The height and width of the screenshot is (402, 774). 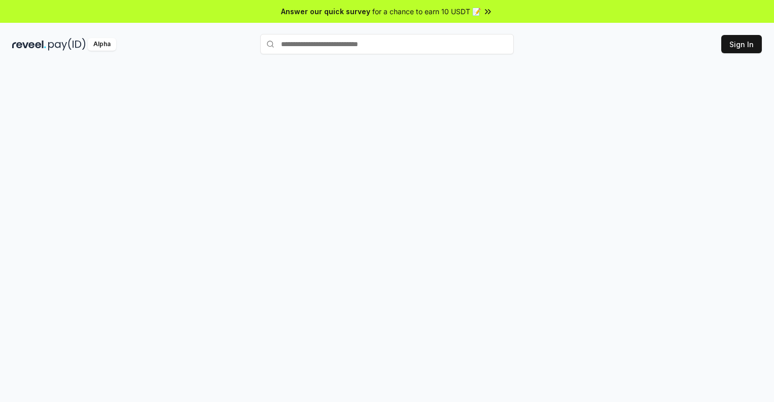 What do you see at coordinates (427, 11) in the screenshot?
I see `span: for a chance to earn 10 USDT 📝` at bounding box center [427, 11].